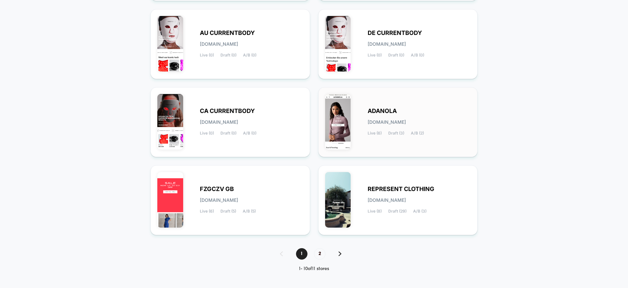 The image size is (628, 288). What do you see at coordinates (170, 44) in the screenshot?
I see `img: AU_CURRENTBODY` at bounding box center [170, 44].